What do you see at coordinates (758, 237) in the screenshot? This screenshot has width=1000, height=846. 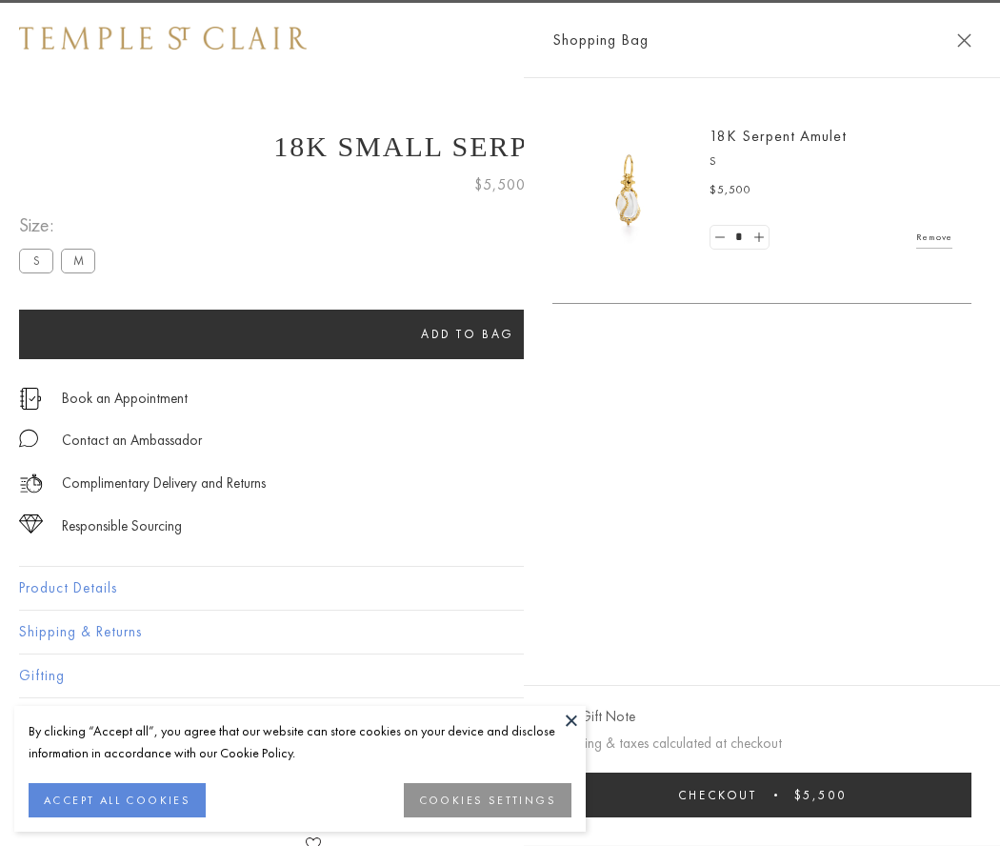 I see `a: Set quantity to 2` at bounding box center [758, 237].